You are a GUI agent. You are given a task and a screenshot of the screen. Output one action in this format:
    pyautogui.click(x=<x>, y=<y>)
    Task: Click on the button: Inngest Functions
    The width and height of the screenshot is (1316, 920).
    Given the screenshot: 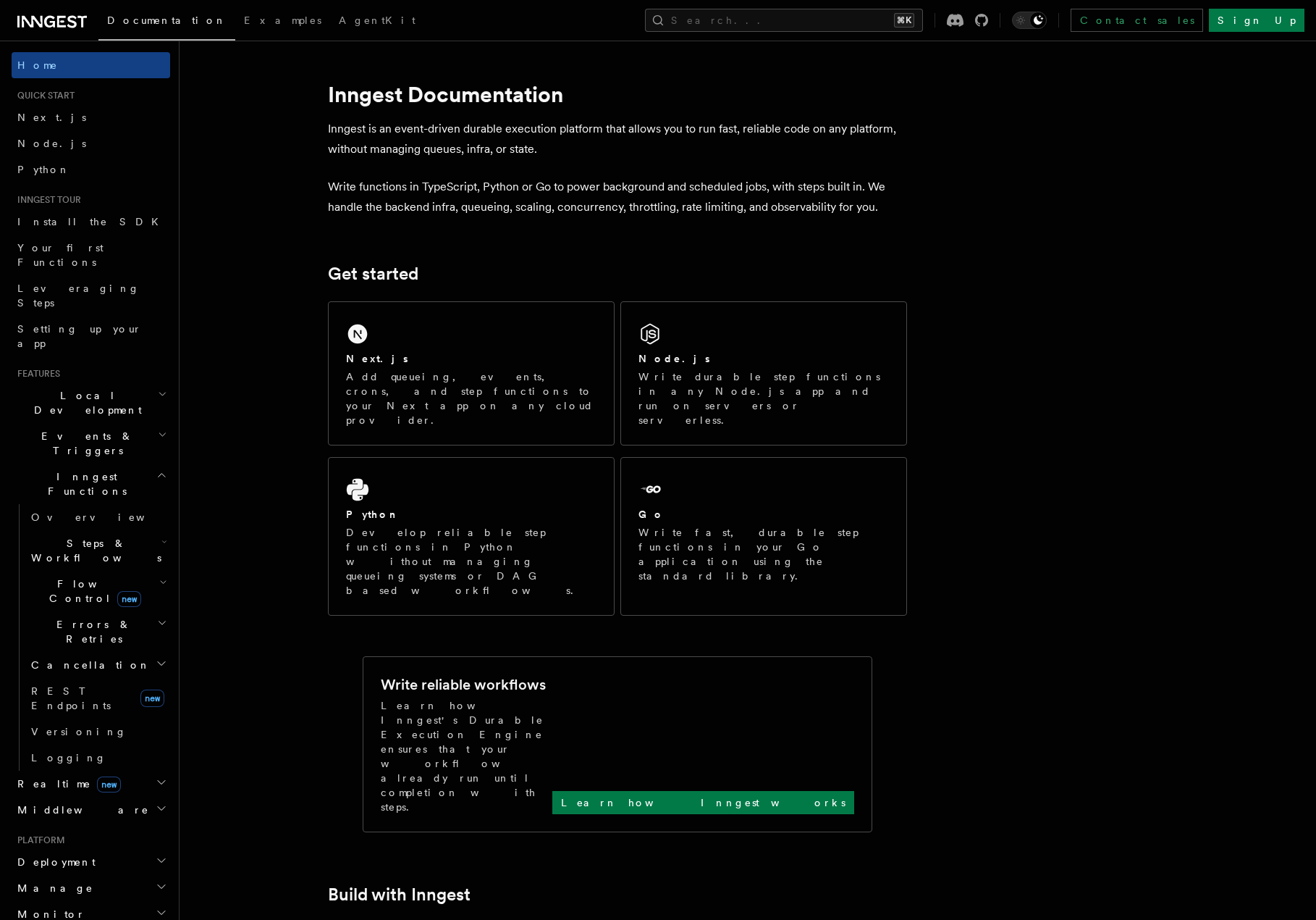 What is the action you would take?
    pyautogui.click(x=90, y=484)
    